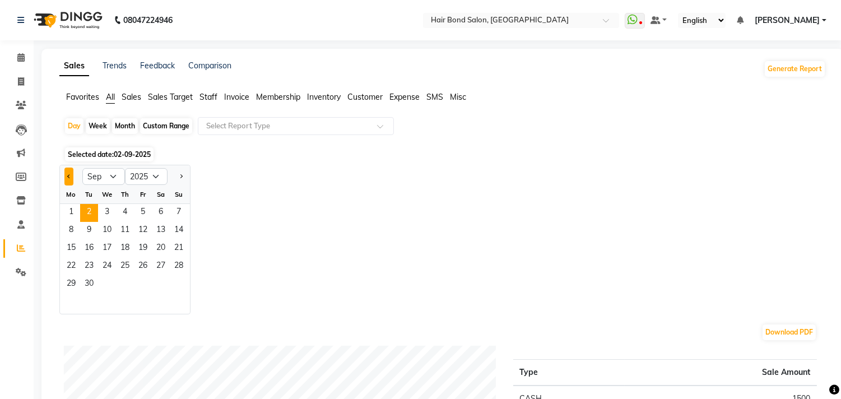 This screenshot has height=399, width=841. Describe the element at coordinates (125, 231) in the screenshot. I see `span: 11` at that location.